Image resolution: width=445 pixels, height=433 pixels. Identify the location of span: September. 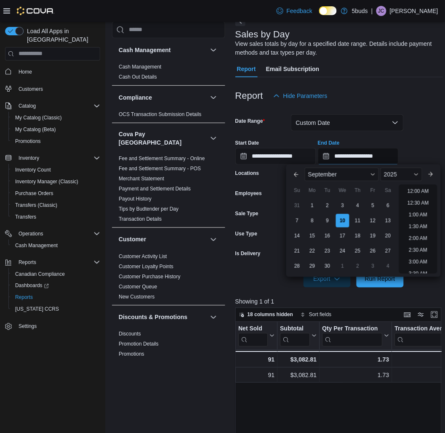
(322, 175).